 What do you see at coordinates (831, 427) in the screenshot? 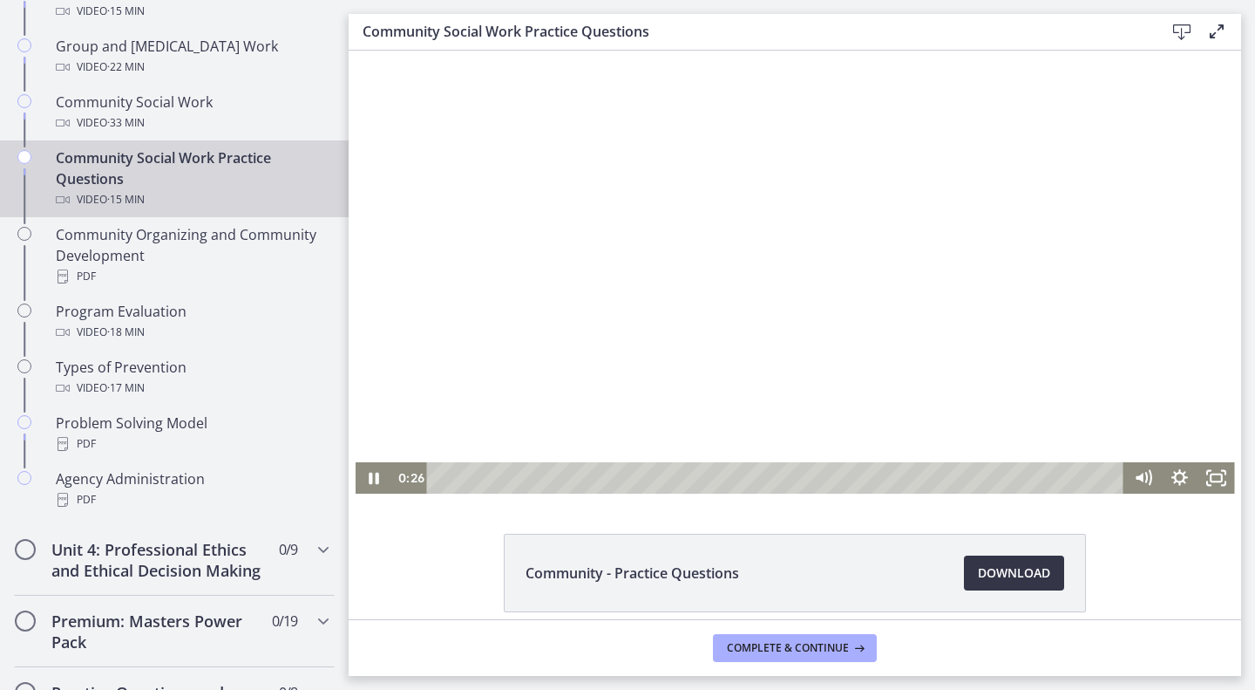
I see `button: Show settings menu` at bounding box center [831, 427].